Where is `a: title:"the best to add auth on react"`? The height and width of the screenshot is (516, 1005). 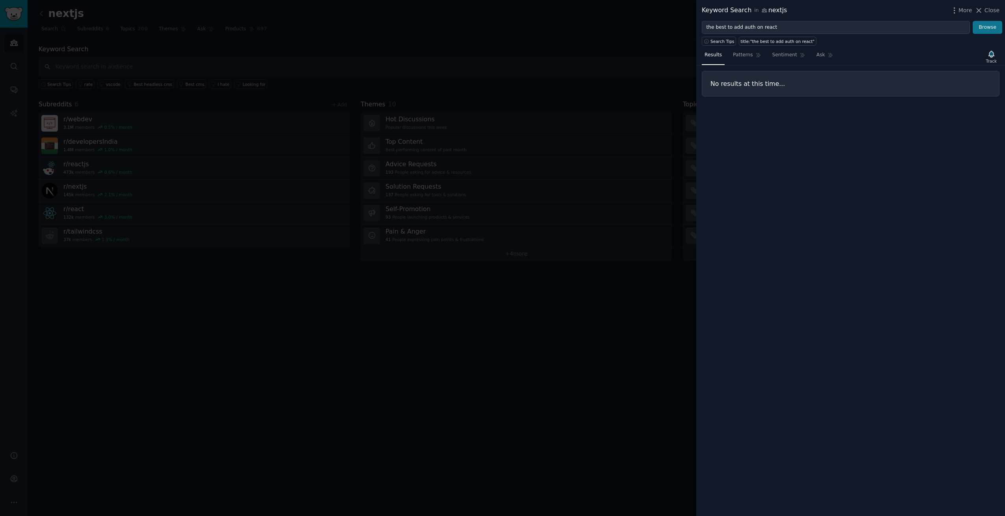 a: title:"the best to add auth on react" is located at coordinates (778, 41).